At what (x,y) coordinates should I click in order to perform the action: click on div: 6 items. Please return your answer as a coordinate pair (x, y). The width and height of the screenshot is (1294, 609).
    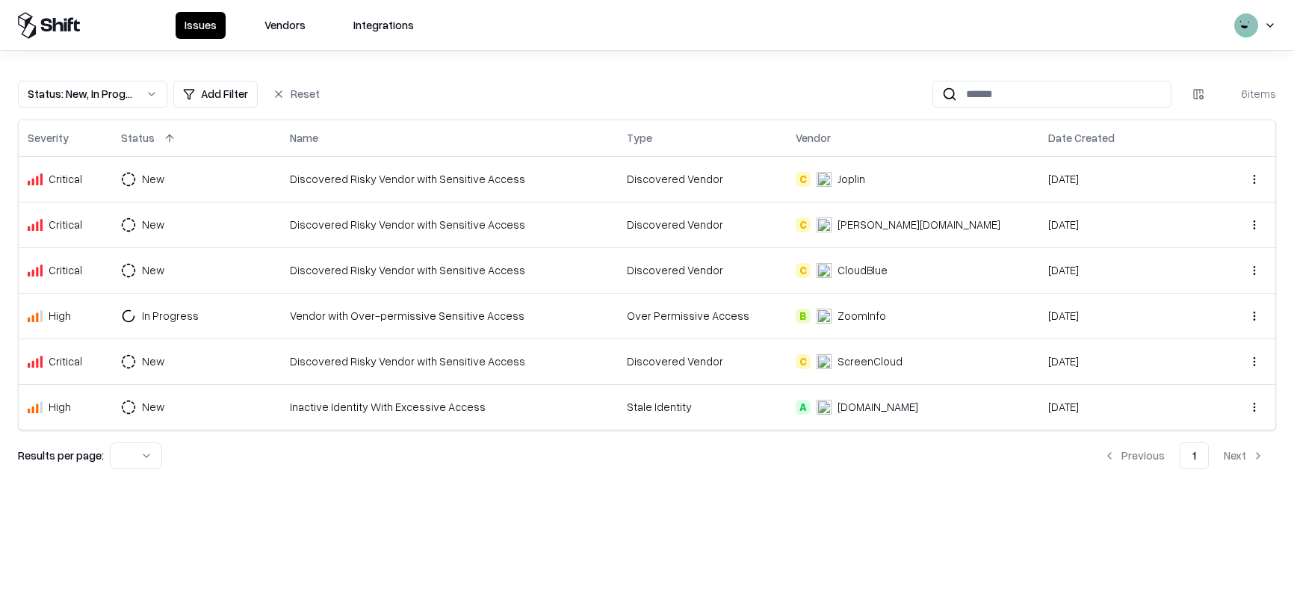
    Looking at the image, I should click on (1246, 93).